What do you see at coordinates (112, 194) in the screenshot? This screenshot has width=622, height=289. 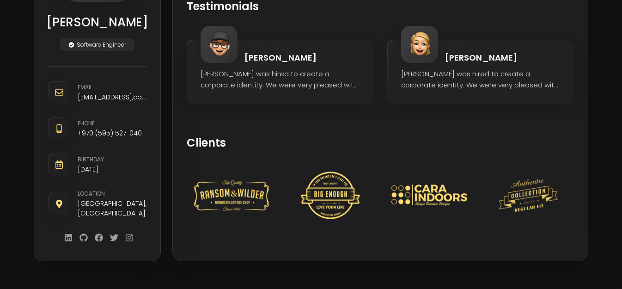 I see `p: Location` at bounding box center [112, 194].